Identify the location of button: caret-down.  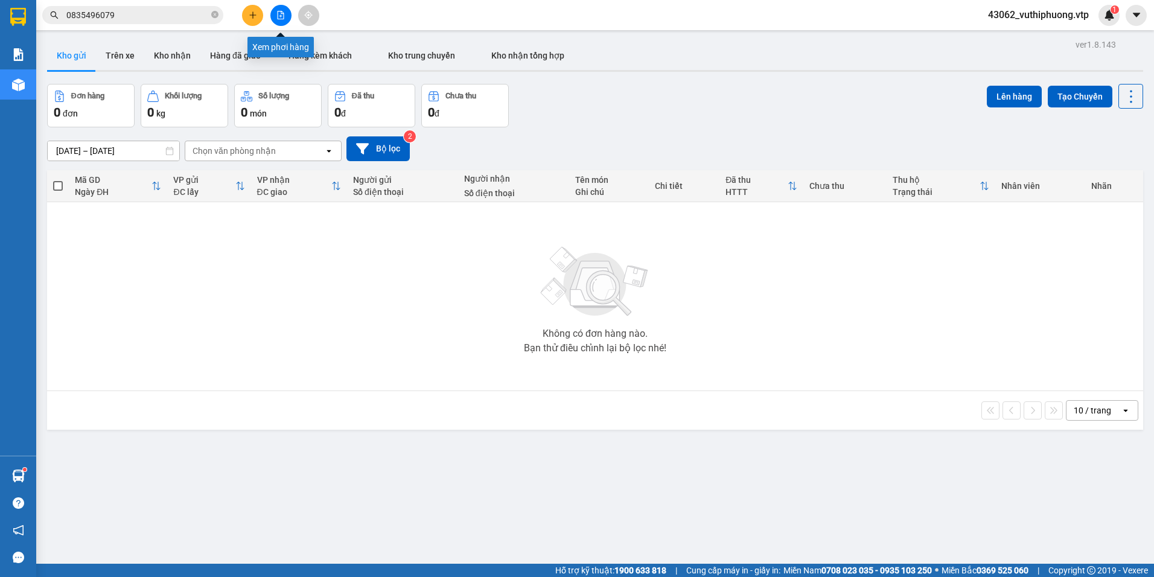
(1136, 15).